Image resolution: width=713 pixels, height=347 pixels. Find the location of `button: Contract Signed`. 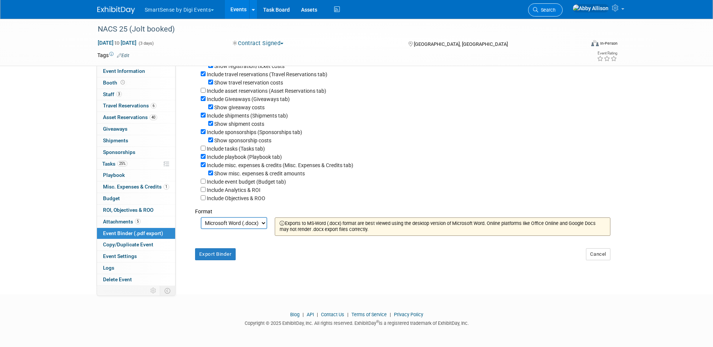

button: Contract Signed is located at coordinates (258, 43).